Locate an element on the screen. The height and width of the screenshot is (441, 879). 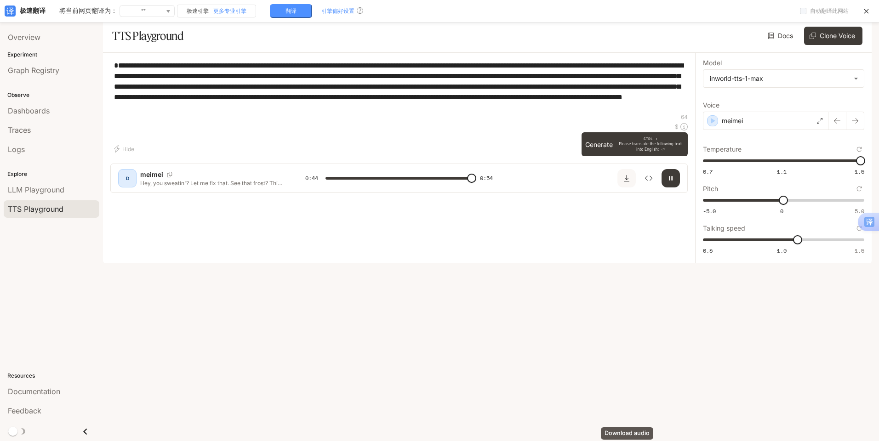
font: TTS Playground is located at coordinates (148, 36).